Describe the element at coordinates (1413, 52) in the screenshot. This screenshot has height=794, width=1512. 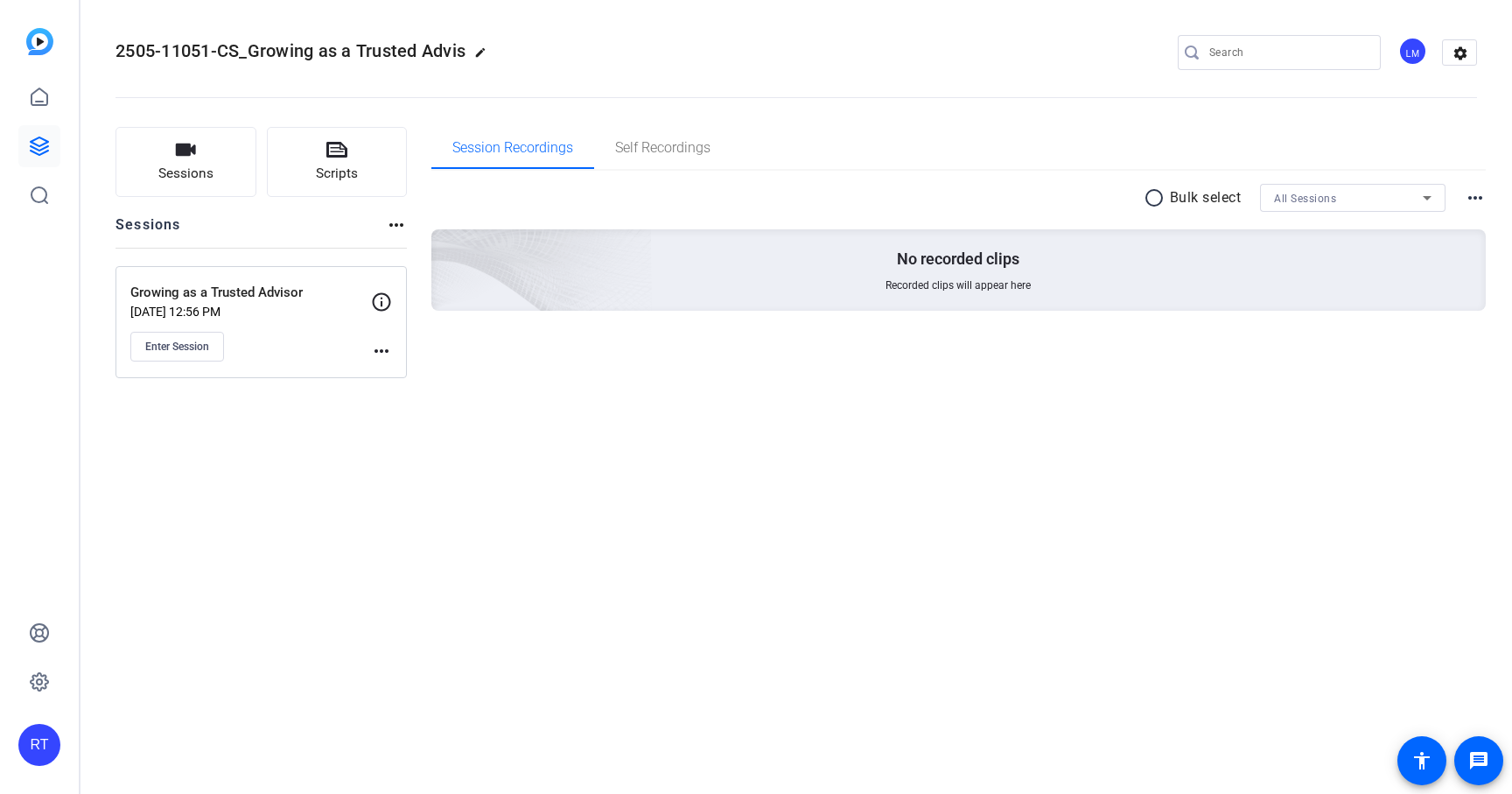
I see `ngx-avatar: Lalo Moreno` at that location.